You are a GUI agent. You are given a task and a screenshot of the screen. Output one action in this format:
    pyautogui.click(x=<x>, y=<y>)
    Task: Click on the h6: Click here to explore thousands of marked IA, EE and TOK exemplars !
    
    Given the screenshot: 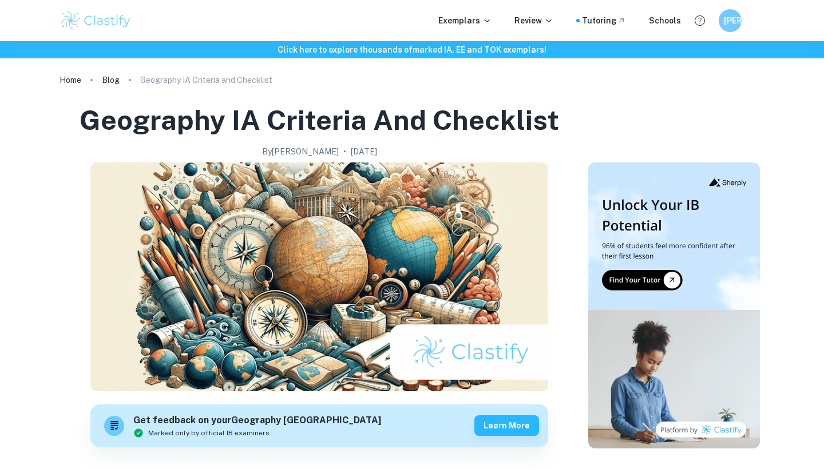 What is the action you would take?
    pyautogui.click(x=412, y=50)
    